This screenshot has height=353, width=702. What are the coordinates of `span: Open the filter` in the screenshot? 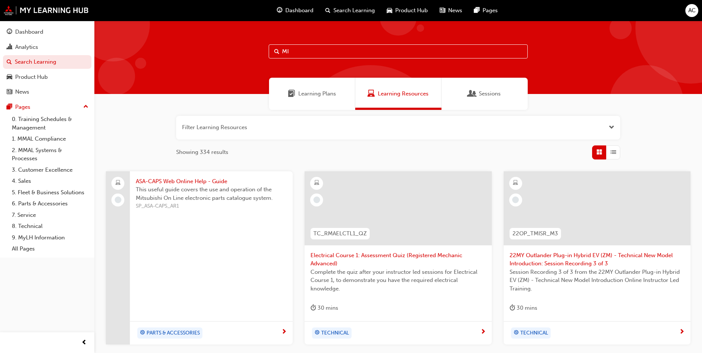 It's located at (611, 127).